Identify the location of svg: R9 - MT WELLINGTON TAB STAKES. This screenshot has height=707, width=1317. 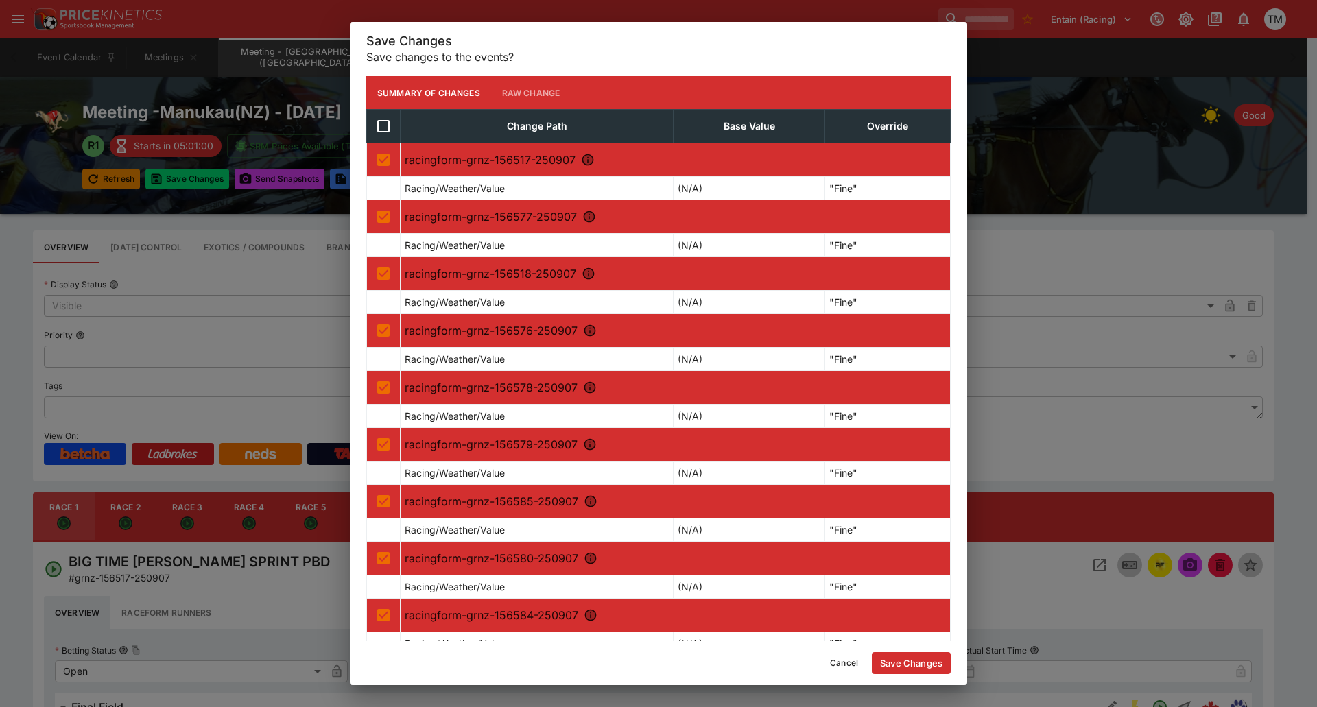
(591, 615).